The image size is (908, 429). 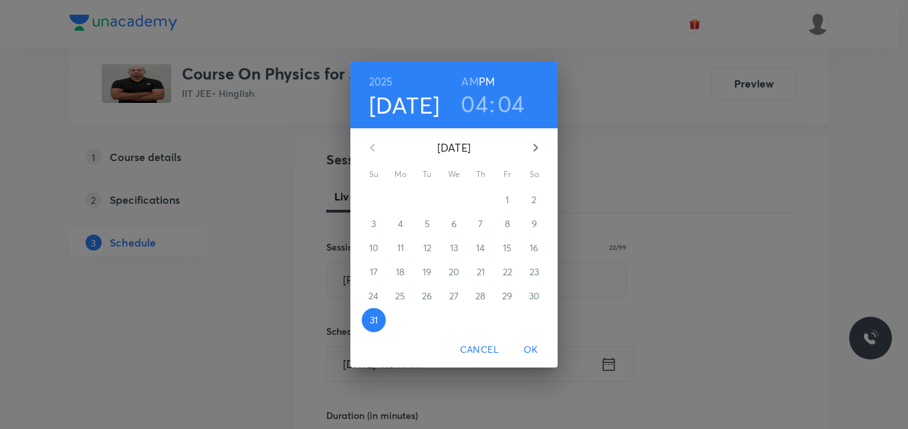 What do you see at coordinates (487, 82) in the screenshot?
I see `h6: PM` at bounding box center [487, 82].